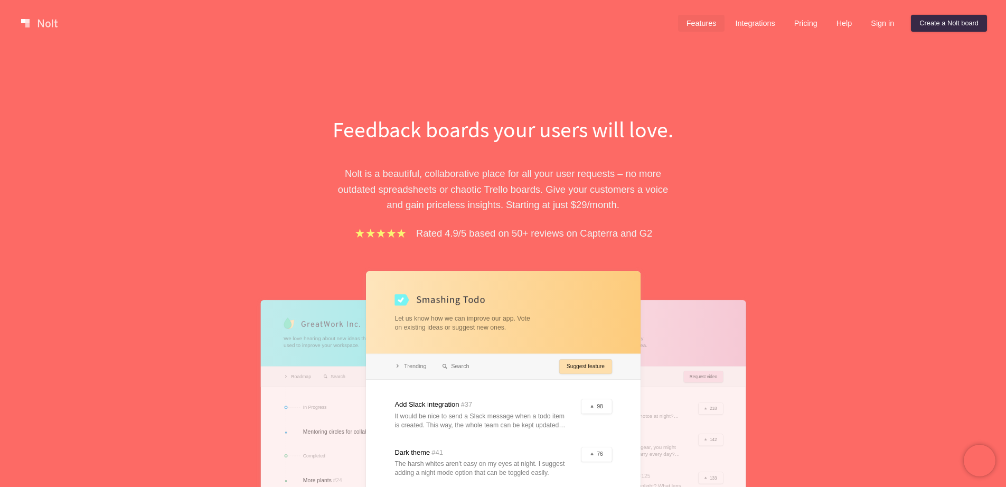  I want to click on a: Help, so click(845, 23).